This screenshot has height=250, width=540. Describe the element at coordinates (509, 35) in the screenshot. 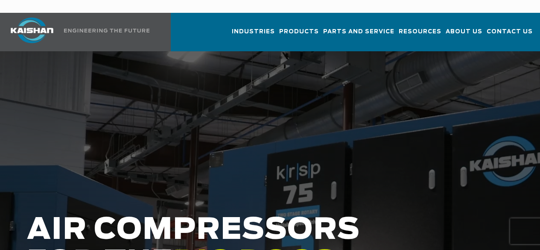

I see `a: Contact Us` at that location.